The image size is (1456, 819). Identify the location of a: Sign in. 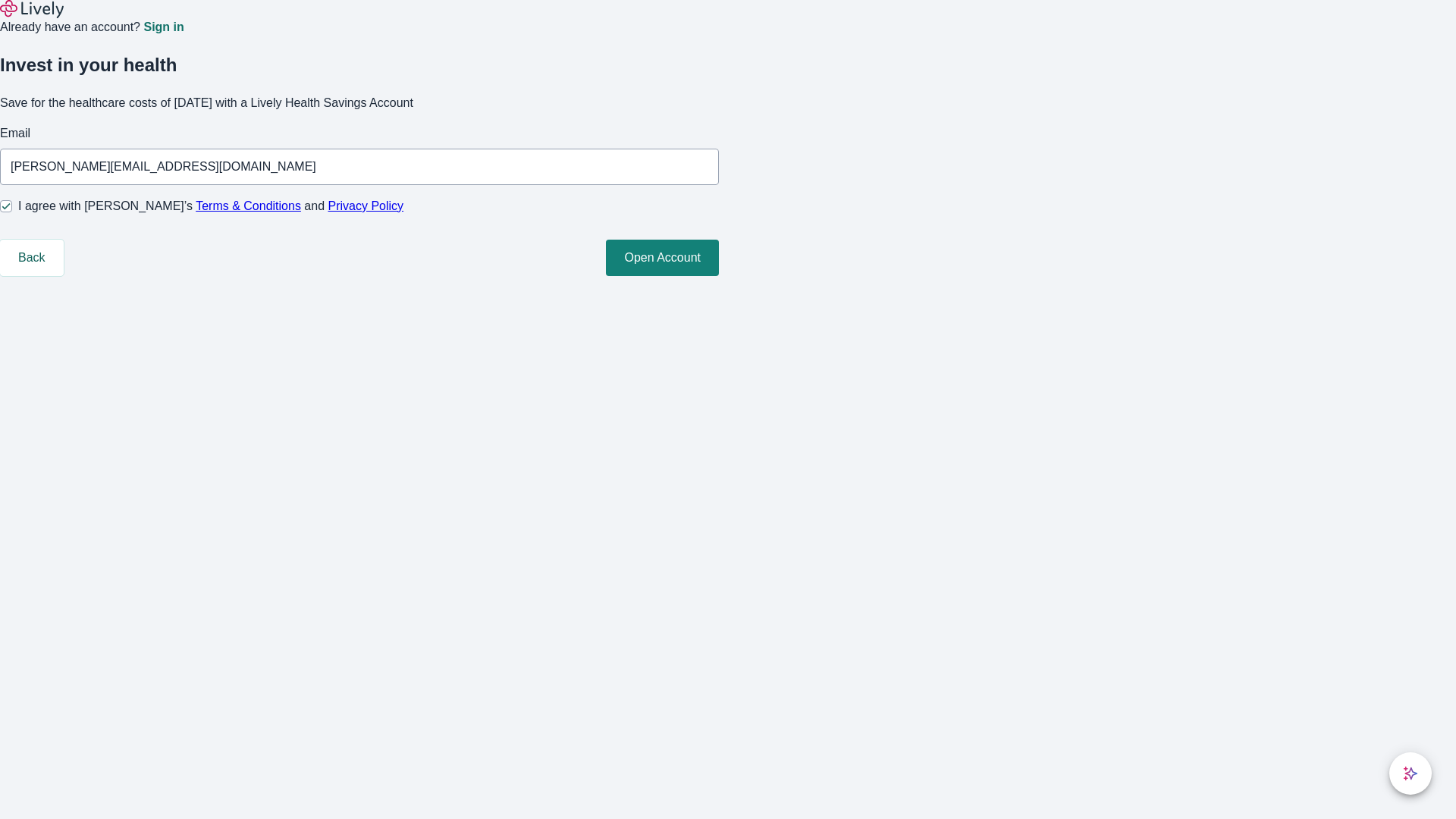
(163, 27).